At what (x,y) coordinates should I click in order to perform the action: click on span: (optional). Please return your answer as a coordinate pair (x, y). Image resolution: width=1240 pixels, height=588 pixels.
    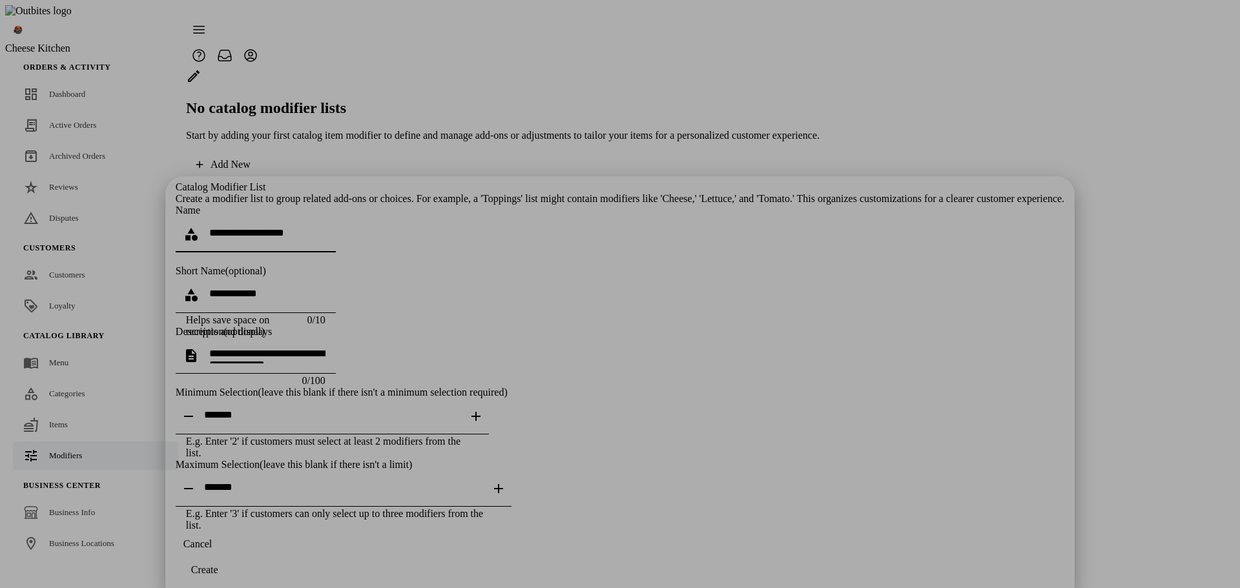
    Looking at the image, I should click on (245, 271).